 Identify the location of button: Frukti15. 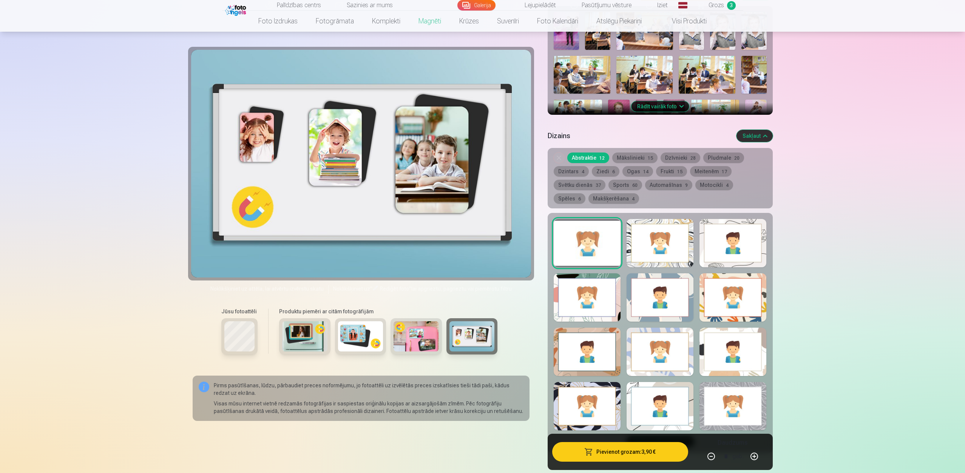
(672, 172).